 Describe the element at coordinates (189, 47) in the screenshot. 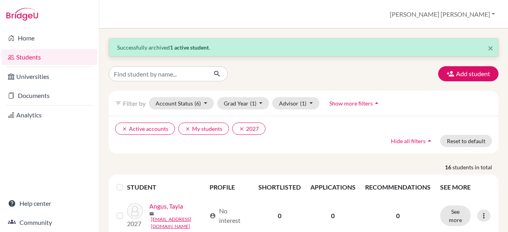

I see `strong: 1 active student` at that location.